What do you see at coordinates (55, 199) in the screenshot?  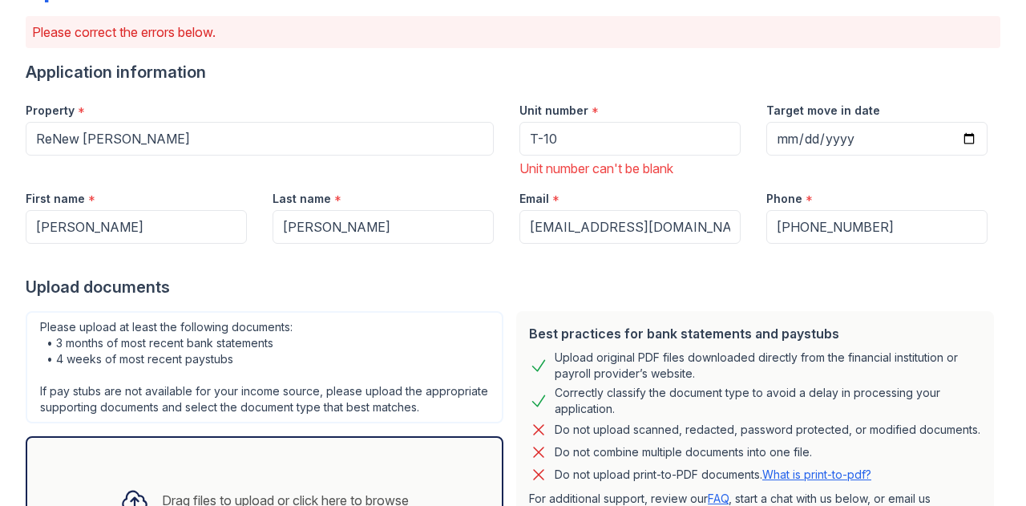 I see `label: First name` at bounding box center [55, 199].